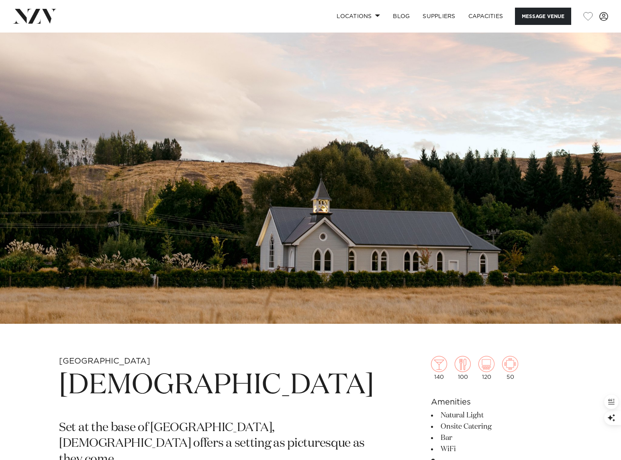 The image size is (621, 460). What do you see at coordinates (486, 364) in the screenshot?
I see `img: theatre.png` at bounding box center [486, 364].